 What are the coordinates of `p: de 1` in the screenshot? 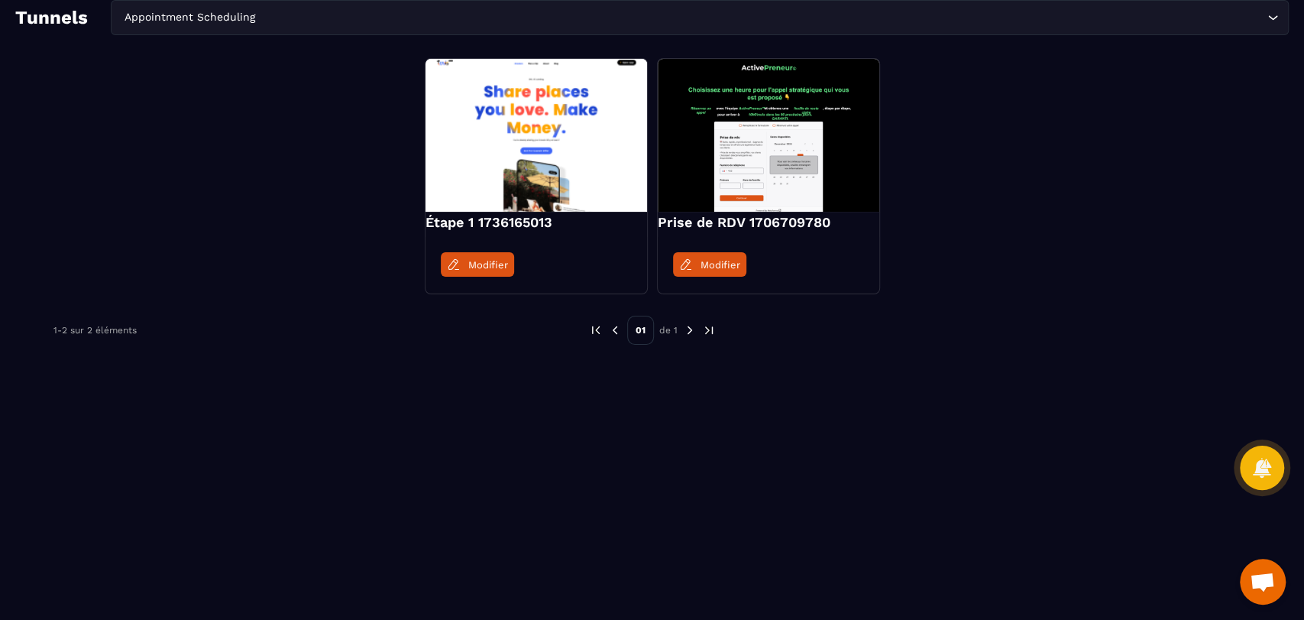 It's located at (669, 330).